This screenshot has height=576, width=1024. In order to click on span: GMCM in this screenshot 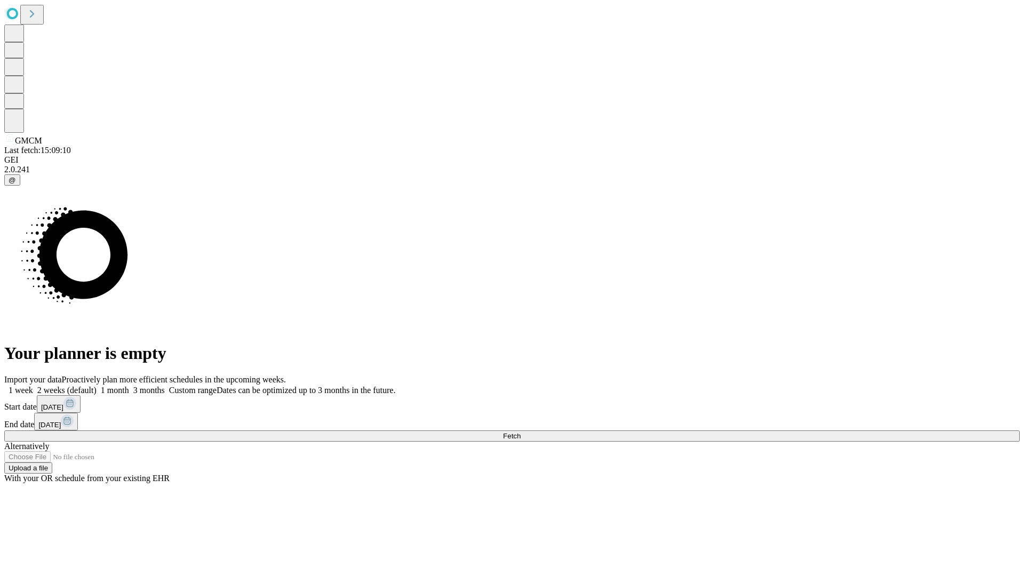, I will do `click(28, 140)`.